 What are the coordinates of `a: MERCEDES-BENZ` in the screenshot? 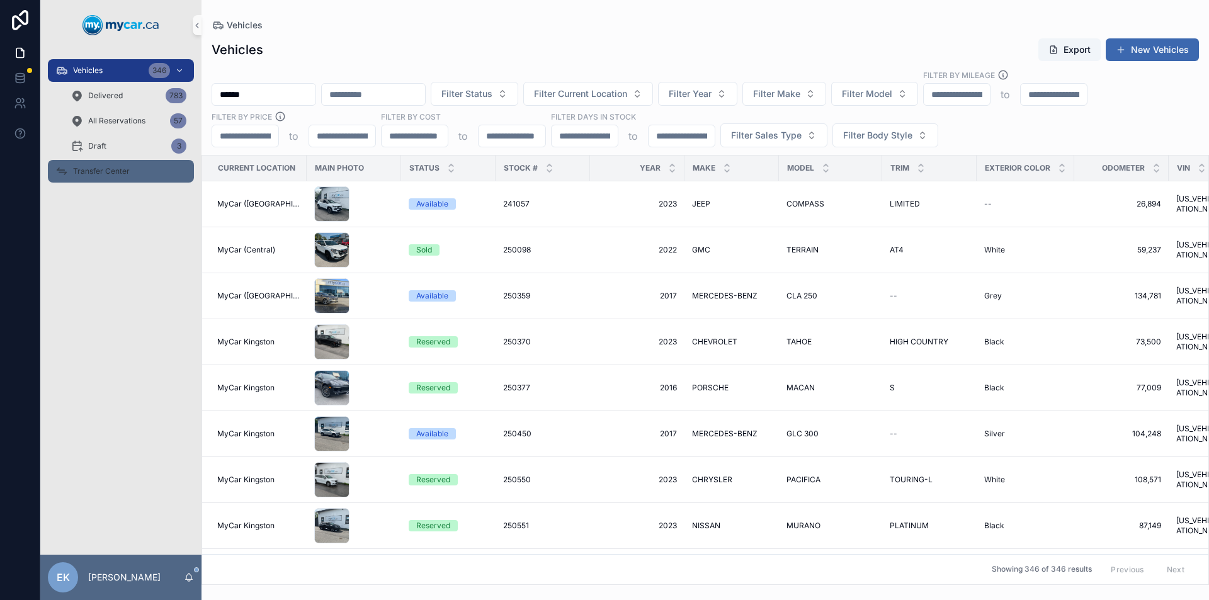 It's located at (732, 434).